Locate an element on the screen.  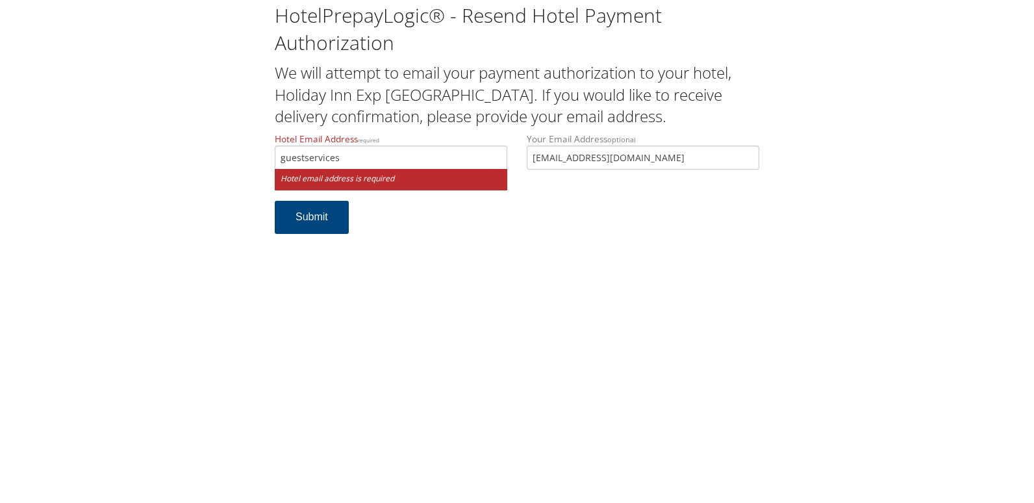
input: Hotel Email Addressrequired is located at coordinates (391, 157).